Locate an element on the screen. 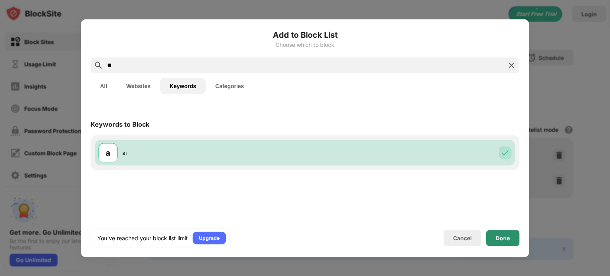  div: Cancel is located at coordinates (462, 238).